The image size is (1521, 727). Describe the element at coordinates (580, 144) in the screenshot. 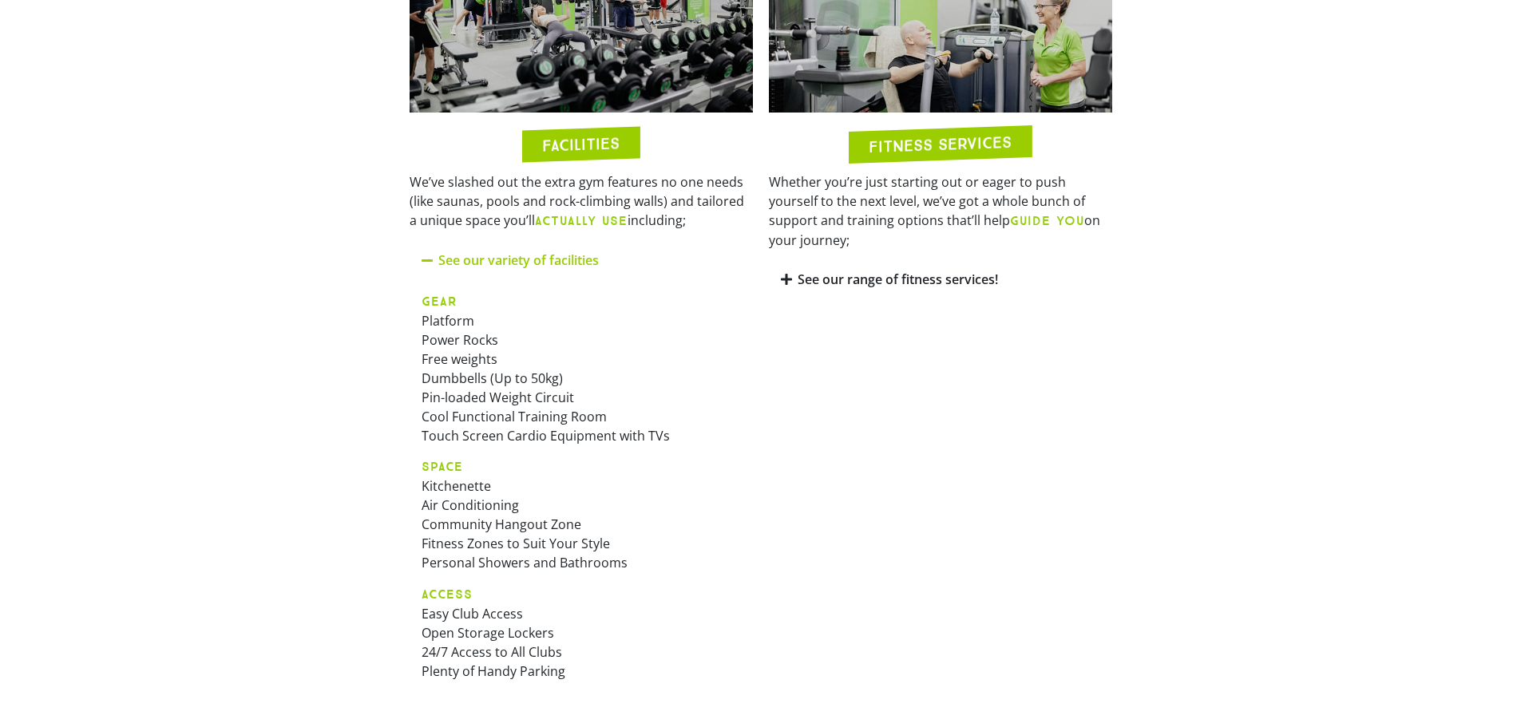

I see `h2: FACILITIES` at that location.